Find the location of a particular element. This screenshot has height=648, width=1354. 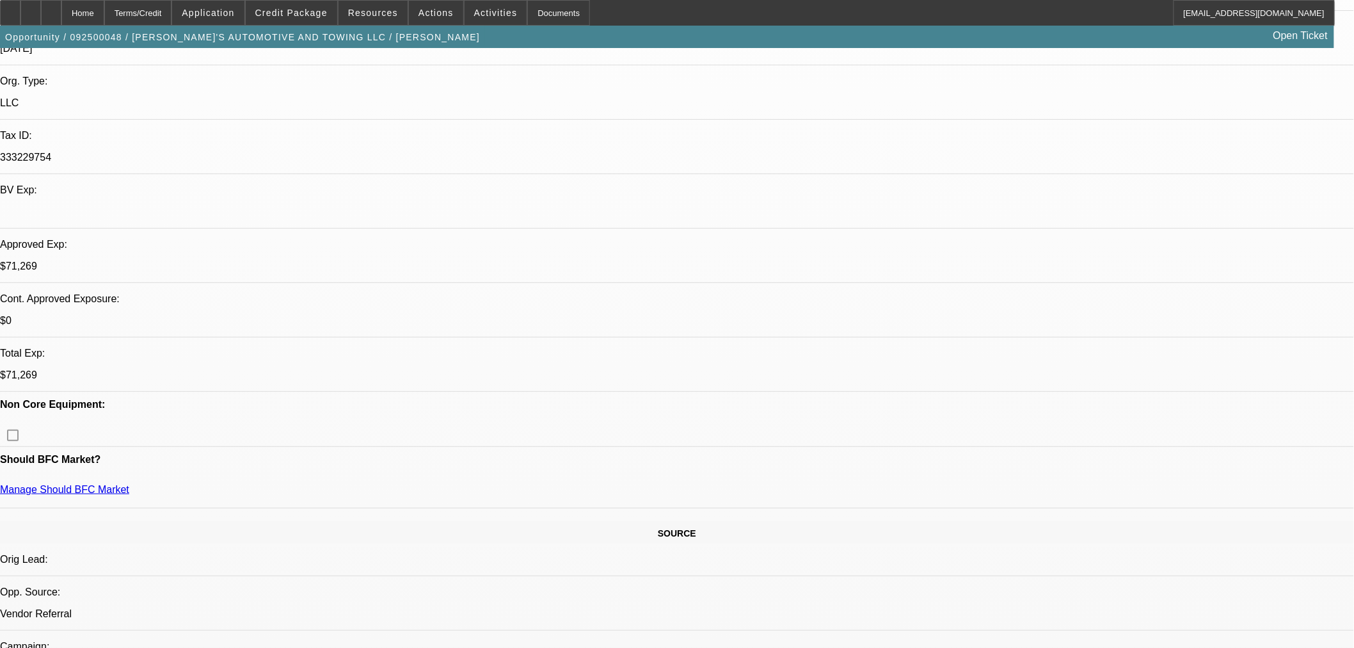

span: Credit Package is located at coordinates (291, 13).